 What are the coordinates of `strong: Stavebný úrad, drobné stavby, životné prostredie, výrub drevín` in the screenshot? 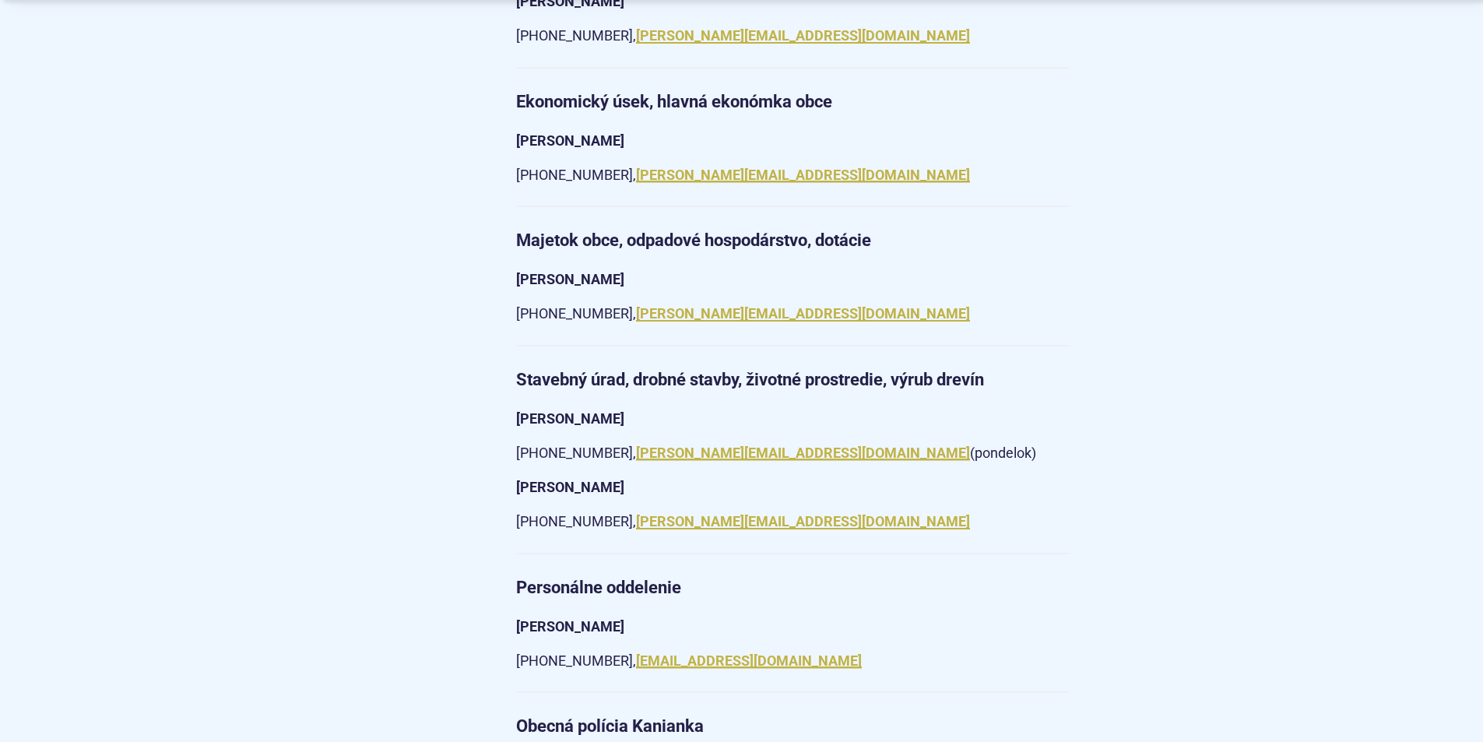 It's located at (749, 379).